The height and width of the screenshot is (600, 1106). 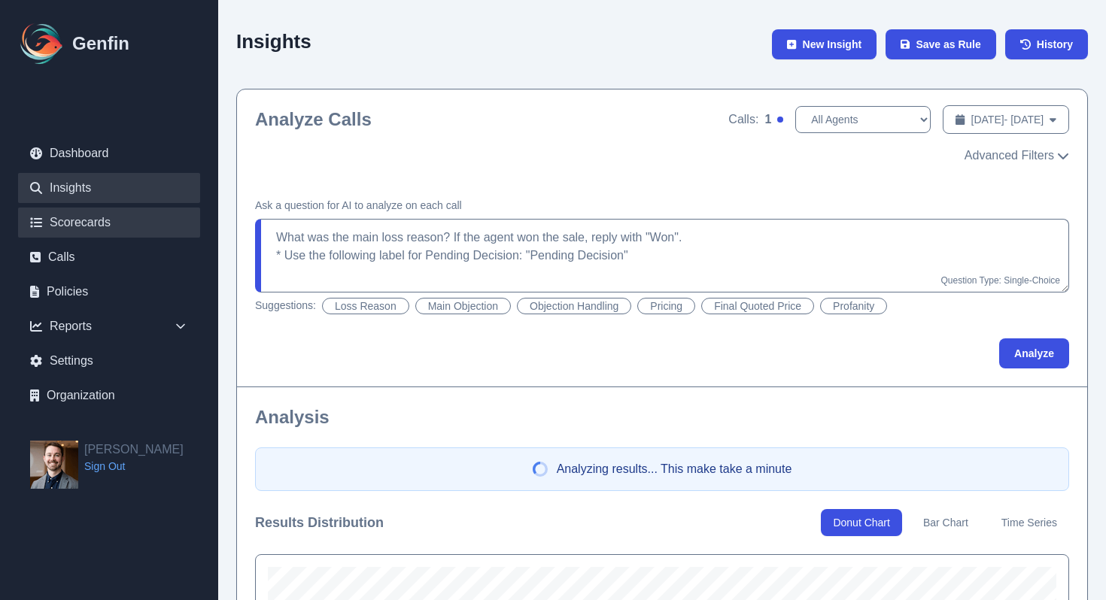 I want to click on a: Scorecards, so click(x=109, y=223).